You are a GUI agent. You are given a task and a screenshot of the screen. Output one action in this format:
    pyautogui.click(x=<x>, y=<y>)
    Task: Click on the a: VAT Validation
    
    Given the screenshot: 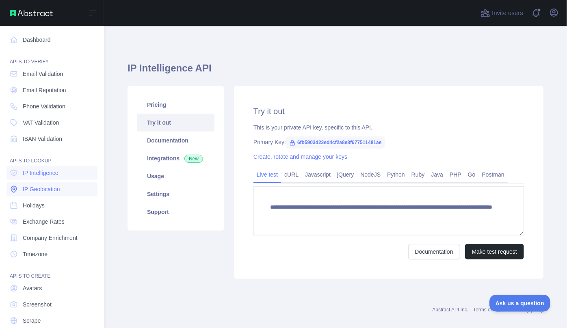 What is the action you would take?
    pyautogui.click(x=52, y=123)
    